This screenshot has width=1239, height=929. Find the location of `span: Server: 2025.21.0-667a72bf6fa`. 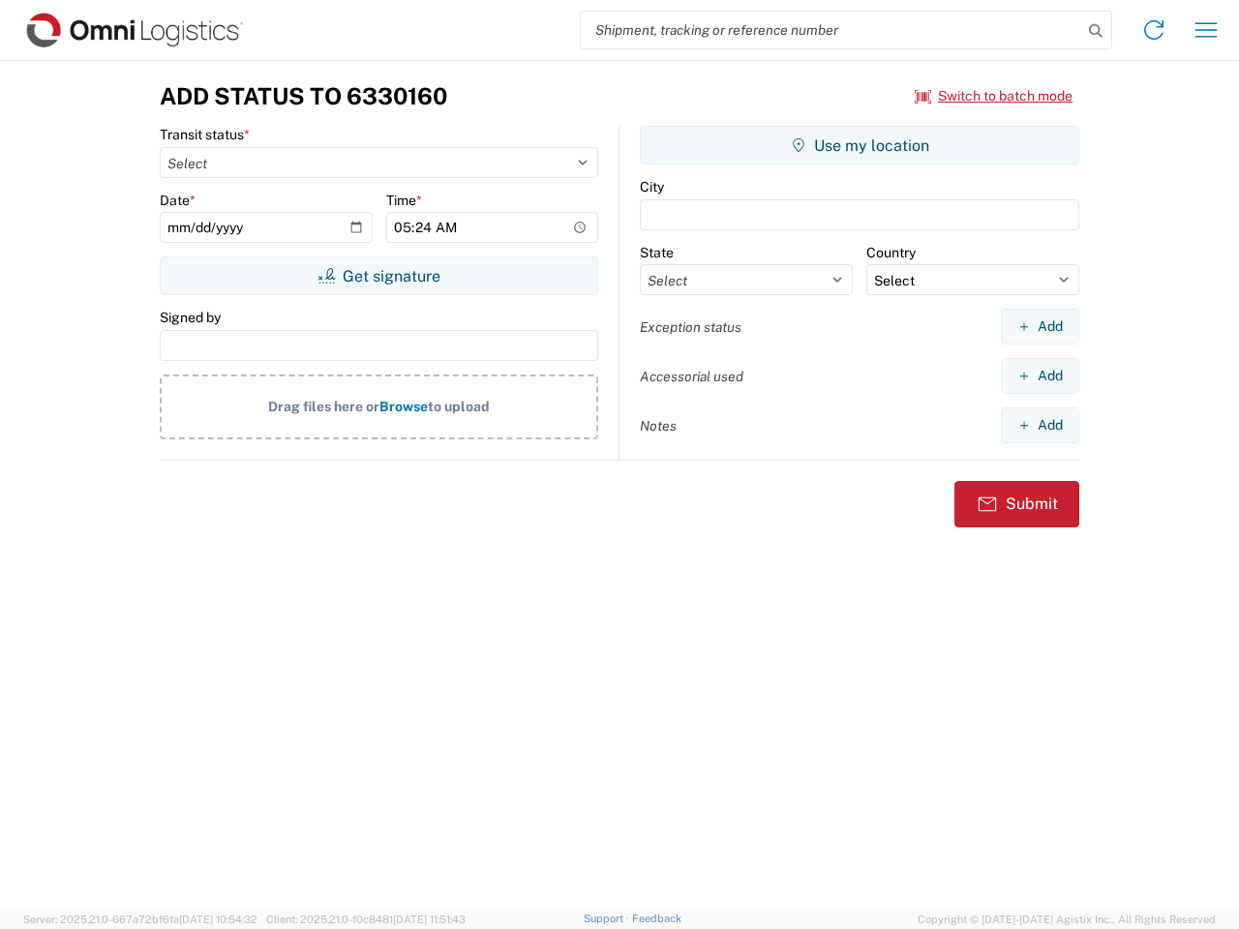

span: Server: 2025.21.0-667a72bf6fa is located at coordinates (140, 920).